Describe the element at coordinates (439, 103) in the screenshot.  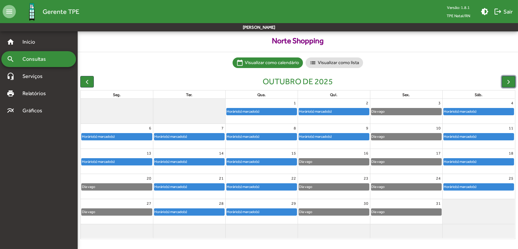
I see `a: 3 de outubro de 2025` at that location.